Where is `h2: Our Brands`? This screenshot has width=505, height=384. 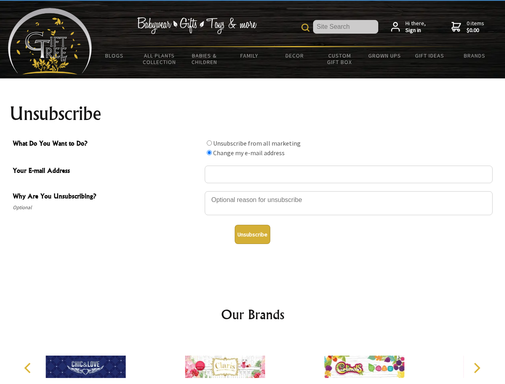 h2: Our Brands is located at coordinates (253, 314).